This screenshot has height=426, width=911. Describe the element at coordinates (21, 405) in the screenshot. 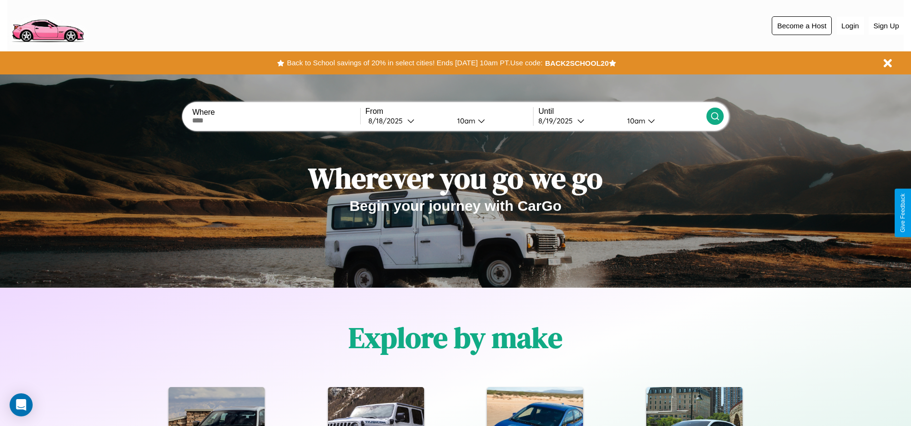

I see `div: Open Intercom Messenger` at that location.